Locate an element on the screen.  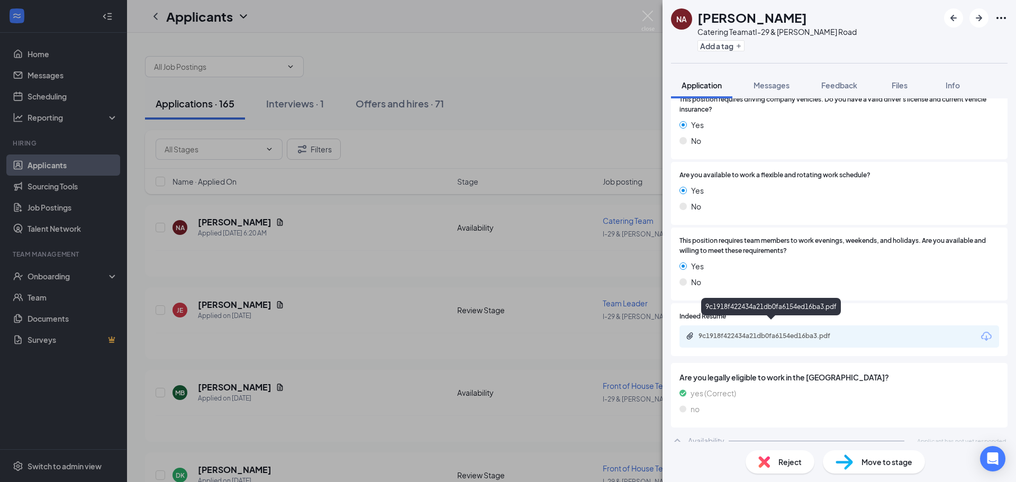
span: This position requires driving company vehicles. Do you have a valid driver's license and current... is located at coordinates (839, 105).